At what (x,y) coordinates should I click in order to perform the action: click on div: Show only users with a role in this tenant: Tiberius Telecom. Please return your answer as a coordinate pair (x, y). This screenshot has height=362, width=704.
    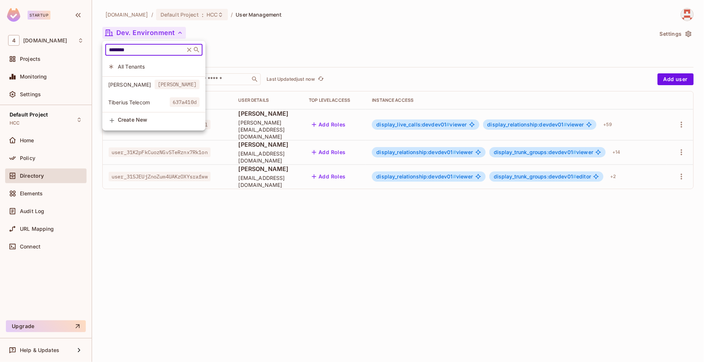
    Looking at the image, I should click on (154, 102).